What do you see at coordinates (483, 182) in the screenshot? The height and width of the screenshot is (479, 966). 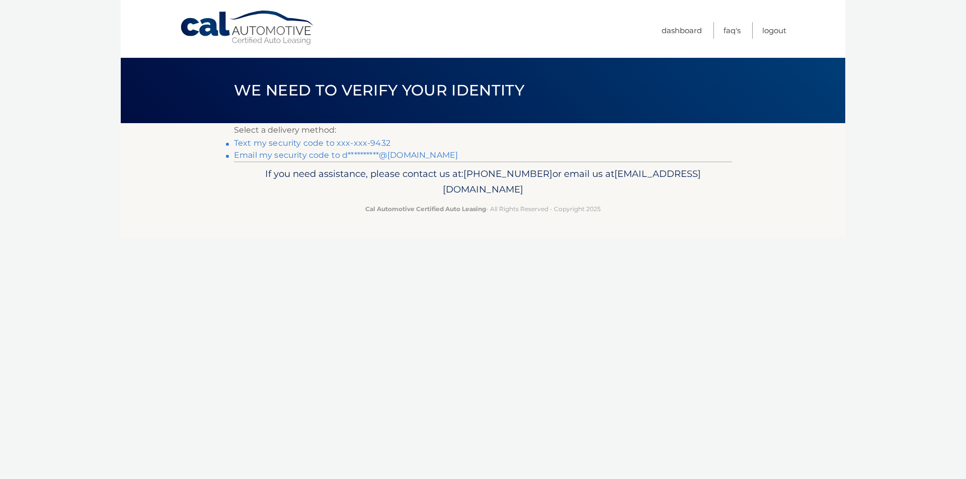 I see `p: If you need assistance, please contact us at: or email us at` at bounding box center [483, 182].